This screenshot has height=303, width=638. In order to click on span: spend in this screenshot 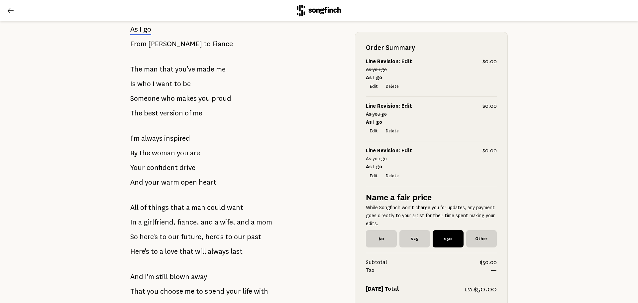, I will do `click(215, 291)`.